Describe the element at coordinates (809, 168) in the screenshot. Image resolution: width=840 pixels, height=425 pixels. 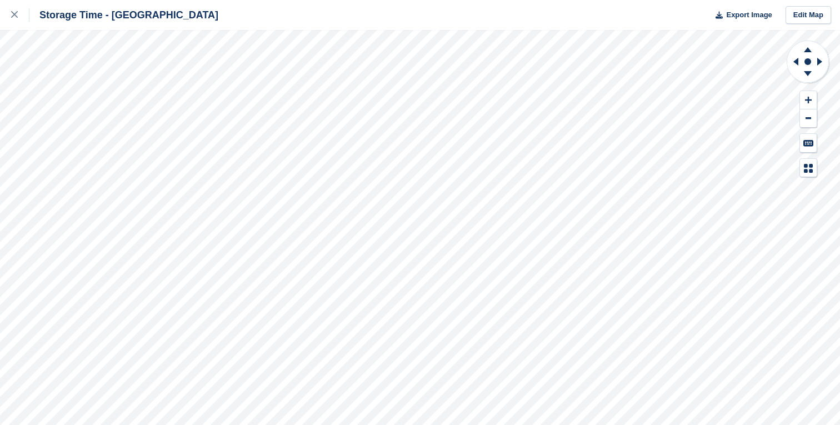
I see `button: Map Legend` at that location.